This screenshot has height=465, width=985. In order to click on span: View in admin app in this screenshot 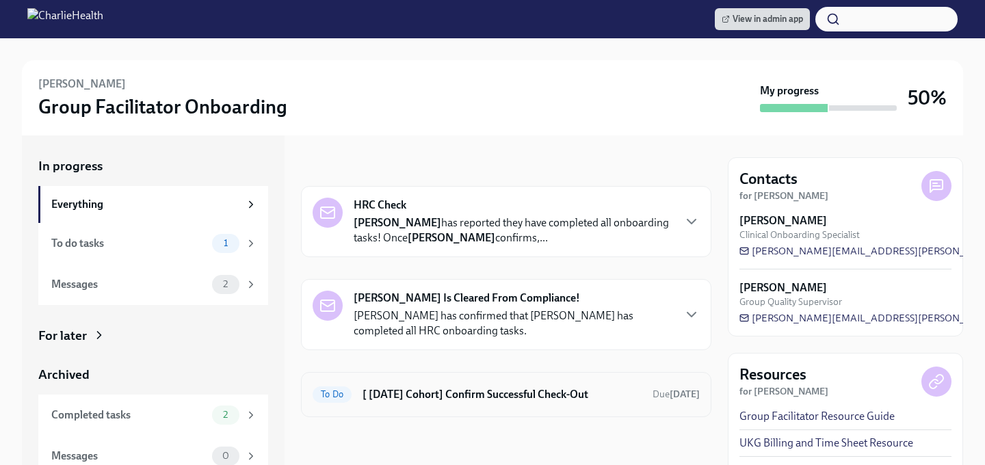, I will do `click(762, 19)`.